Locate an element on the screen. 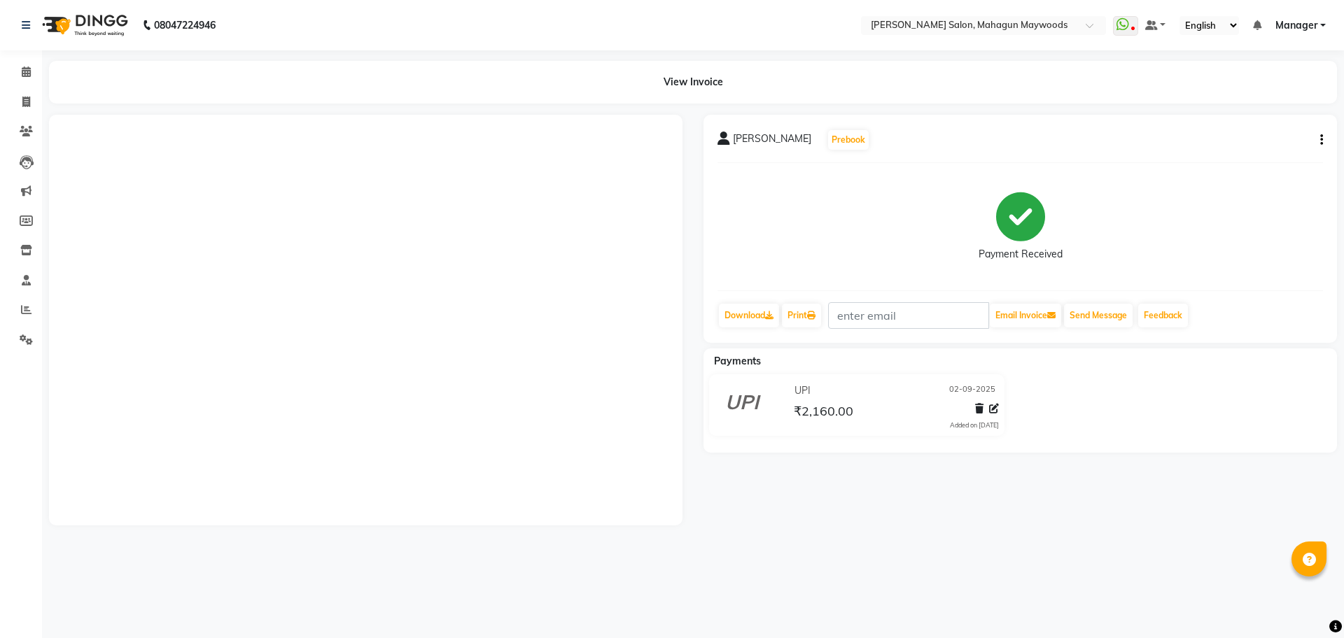 The width and height of the screenshot is (1344, 638). a: Download is located at coordinates (749, 316).